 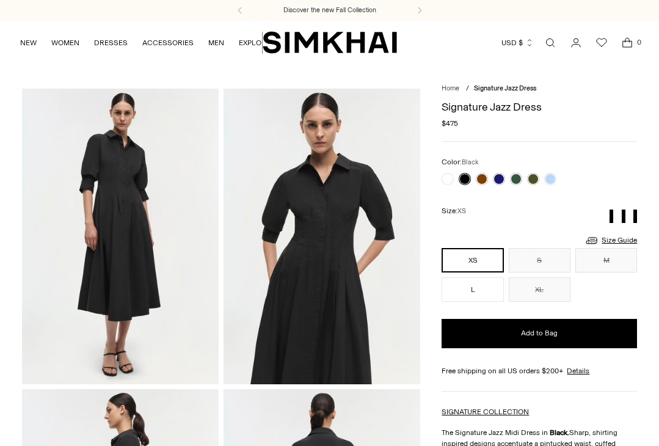 What do you see at coordinates (576, 43) in the screenshot?
I see `a: Go to the account page` at bounding box center [576, 43].